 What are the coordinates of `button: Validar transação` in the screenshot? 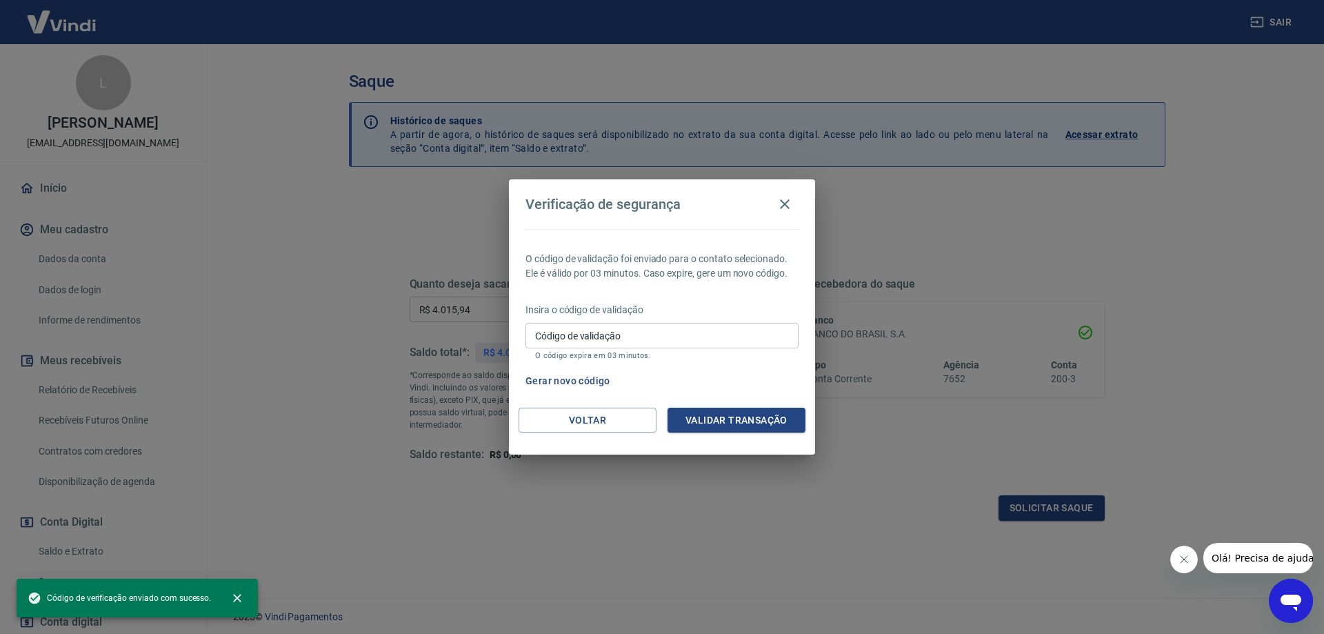 It's located at (737, 420).